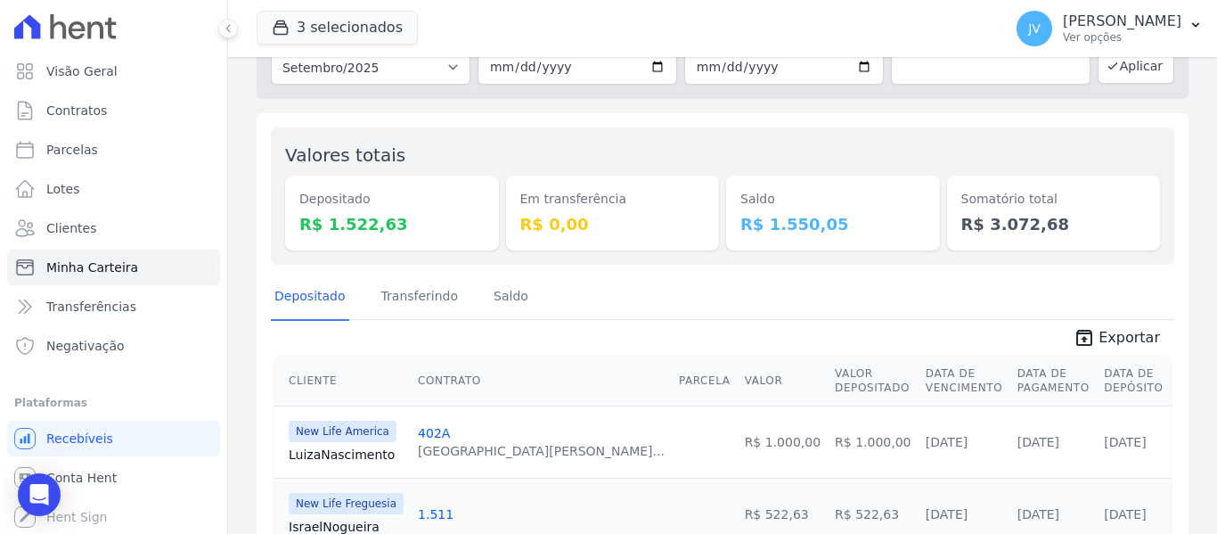 The width and height of the screenshot is (1217, 534). Describe the element at coordinates (86, 346) in the screenshot. I see `span: Negativação` at that location.